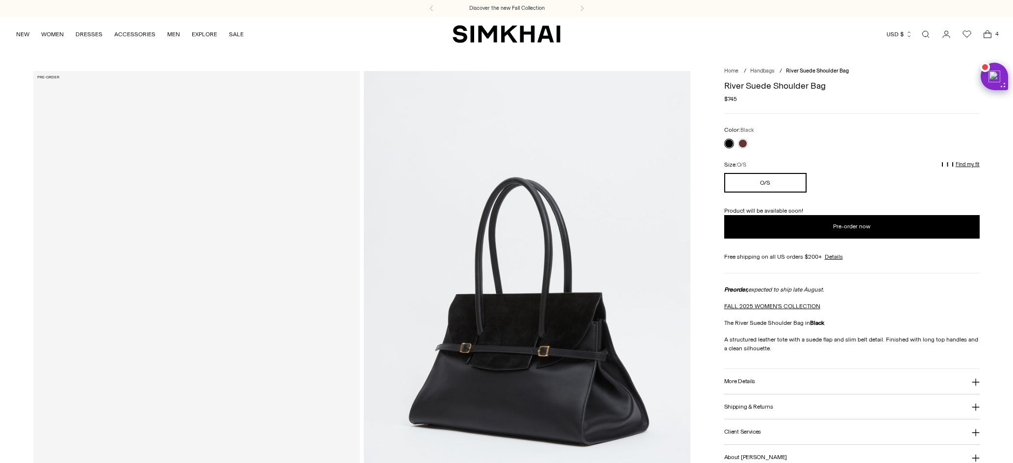 The width and height of the screenshot is (1013, 463). Describe the element at coordinates (236, 34) in the screenshot. I see `a: SALE` at that location.